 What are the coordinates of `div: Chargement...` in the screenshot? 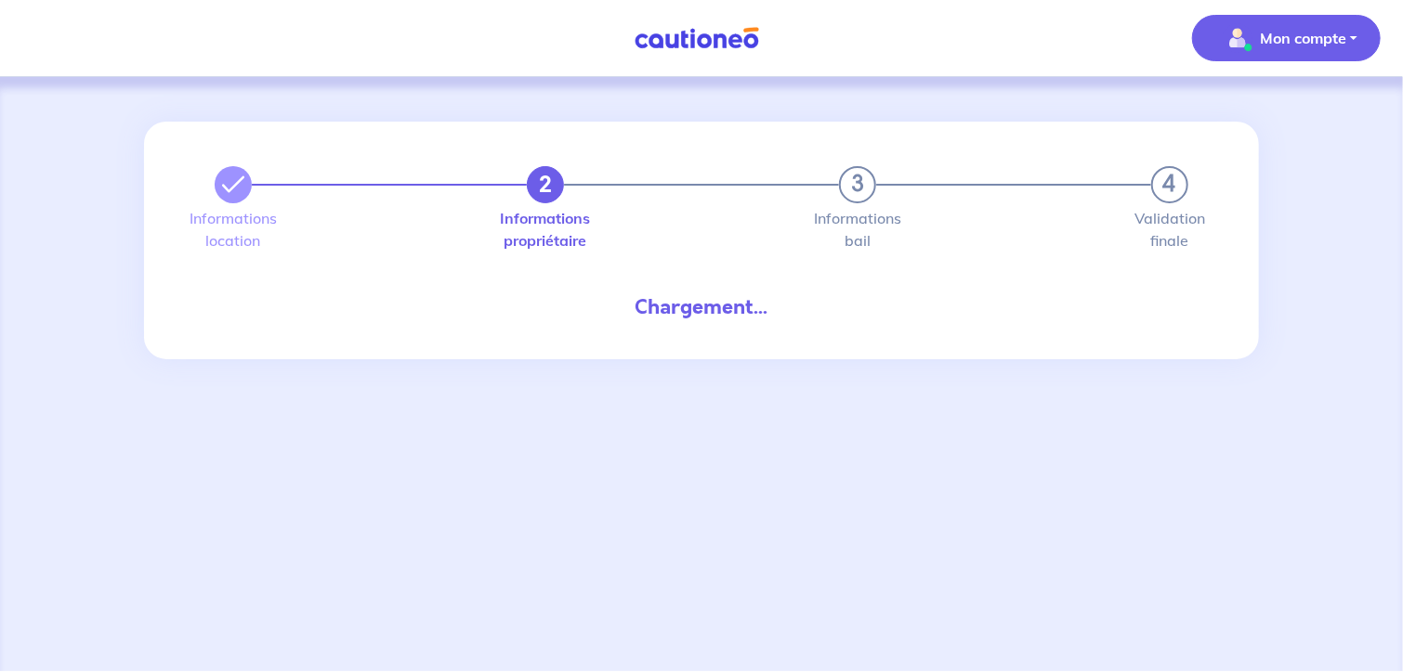 It's located at (701, 307).